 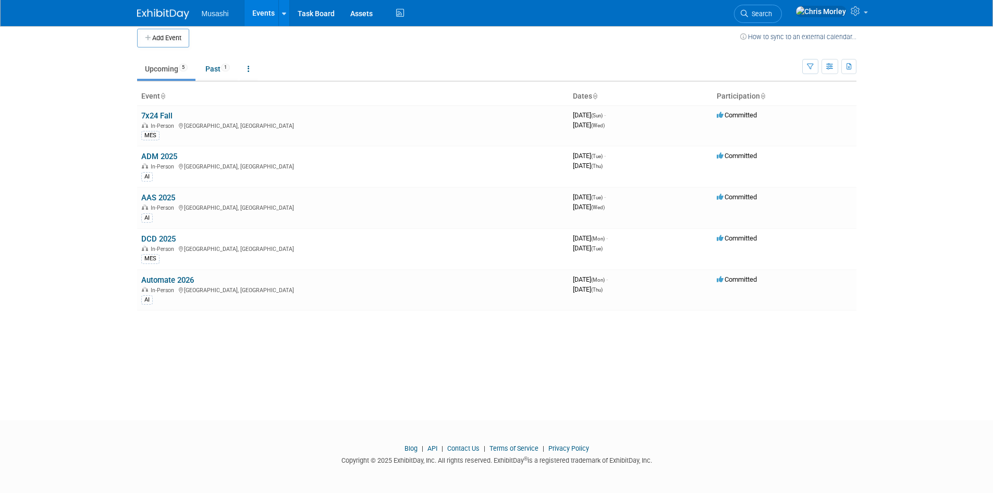 What do you see at coordinates (569, 448) in the screenshot?
I see `a: Privacy Policy` at bounding box center [569, 448].